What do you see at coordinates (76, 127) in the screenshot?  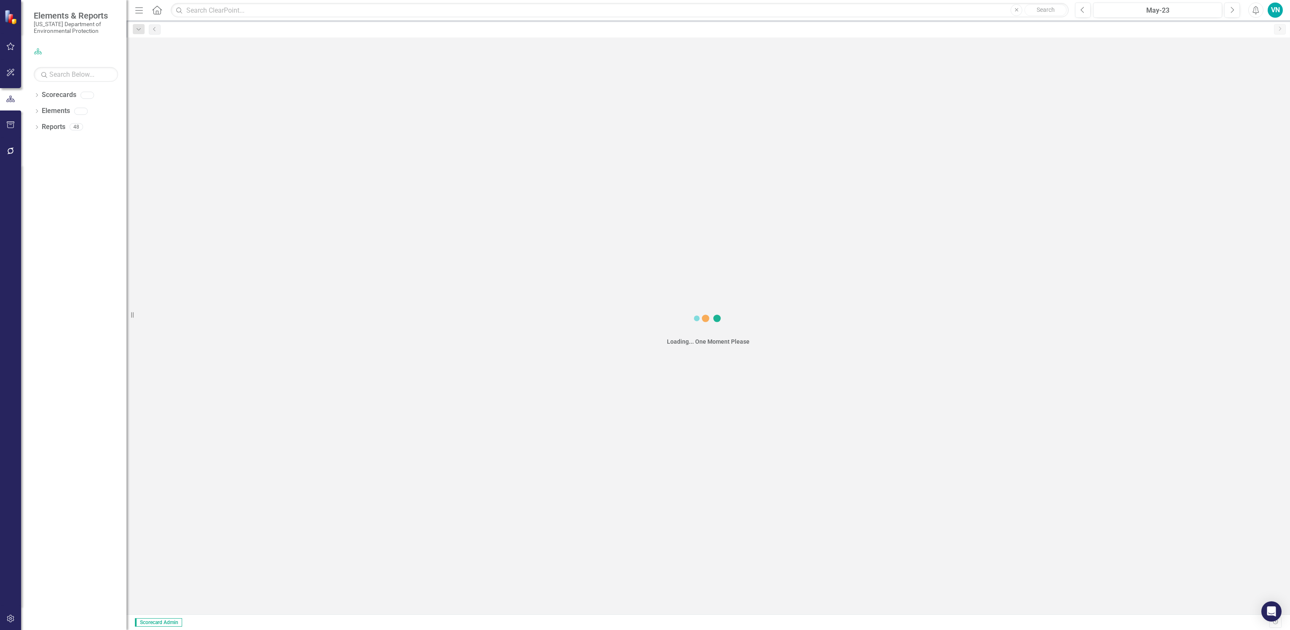 I see `div: 48` at bounding box center [76, 127].